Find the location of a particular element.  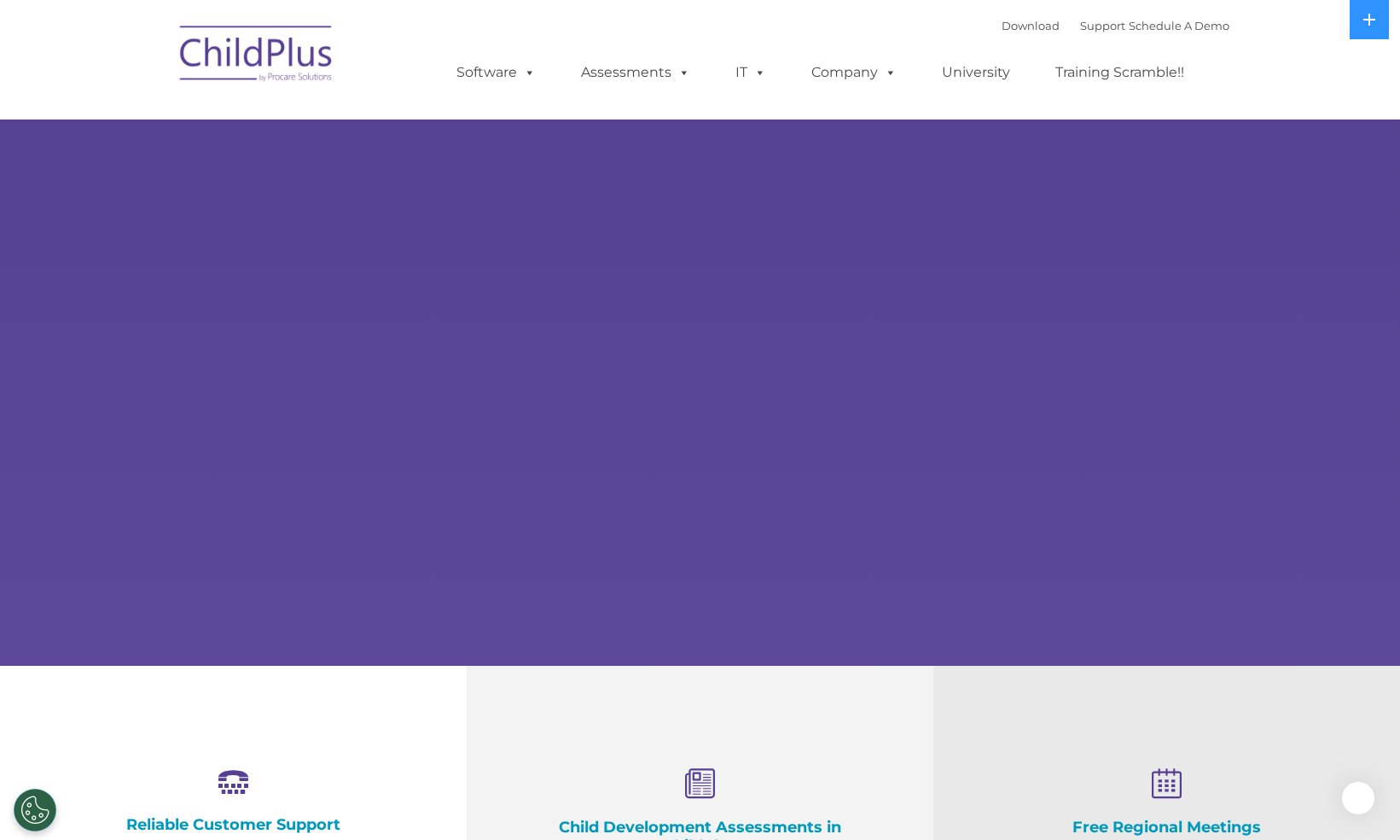

a: Support is located at coordinates (1102, 25).